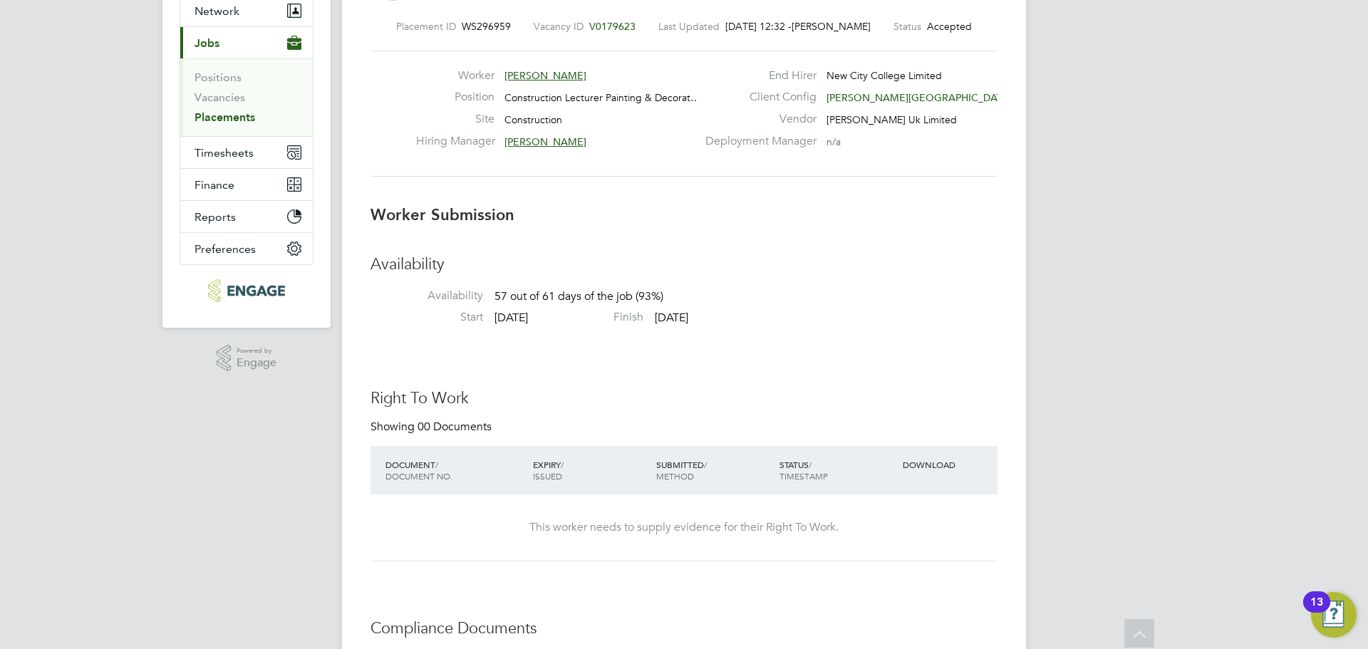  Describe the element at coordinates (578, 296) in the screenshot. I see `span: 57 out of 61 days of the job (93%)` at that location.